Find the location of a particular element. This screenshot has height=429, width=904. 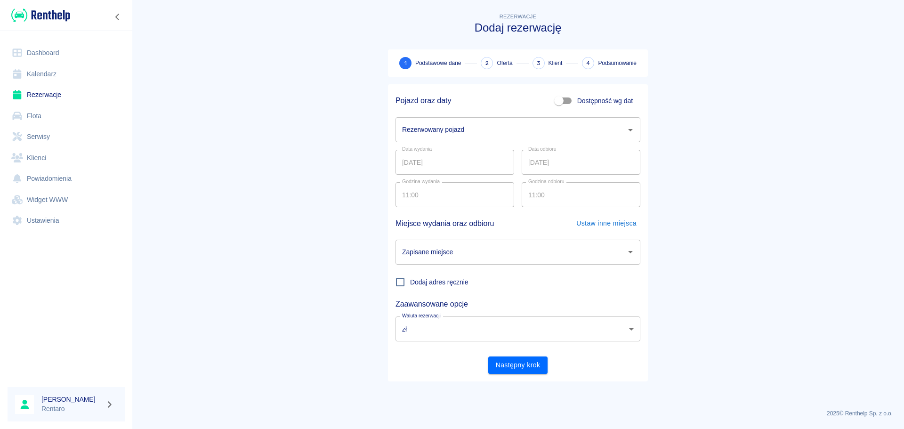

span: 3 is located at coordinates (539, 63).